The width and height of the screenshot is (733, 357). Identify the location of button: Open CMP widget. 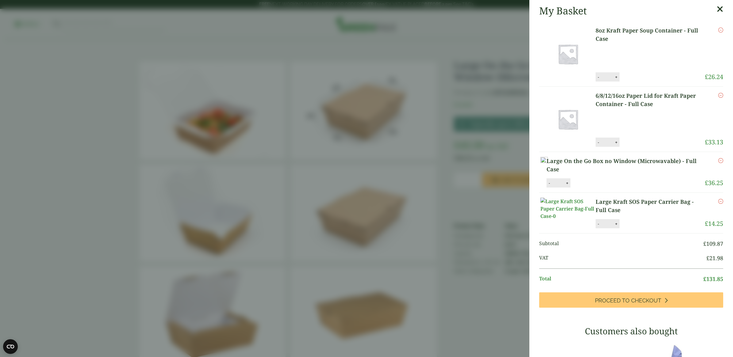
(10, 347).